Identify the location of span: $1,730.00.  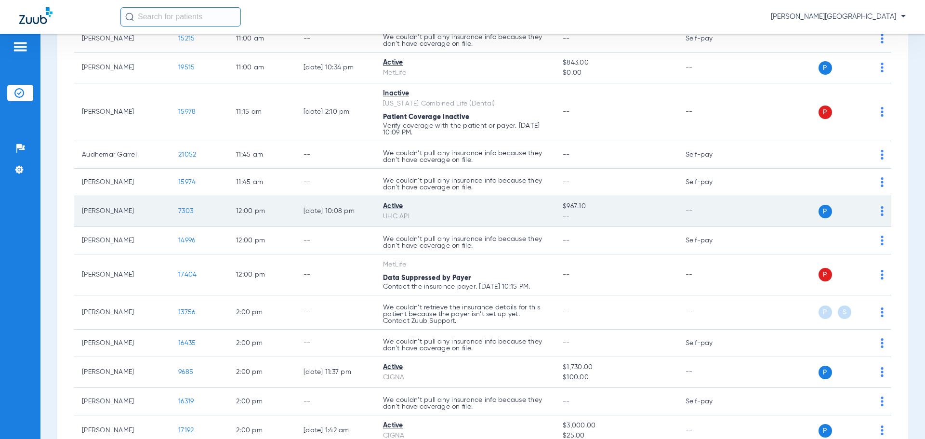
(616, 367).